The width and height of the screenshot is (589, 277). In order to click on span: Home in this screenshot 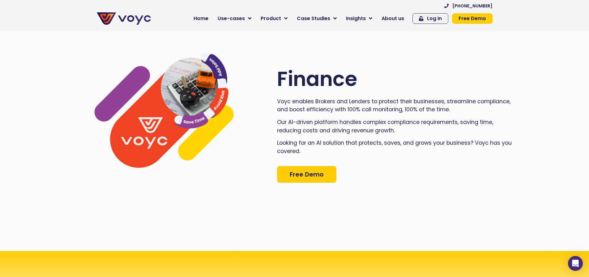, I will do `click(201, 19)`.